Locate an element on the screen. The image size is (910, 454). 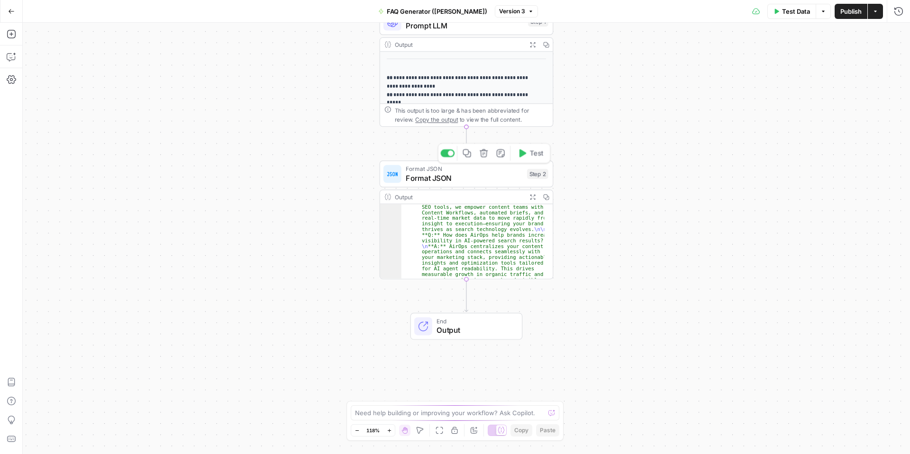
span: Version 3 is located at coordinates (512, 11).